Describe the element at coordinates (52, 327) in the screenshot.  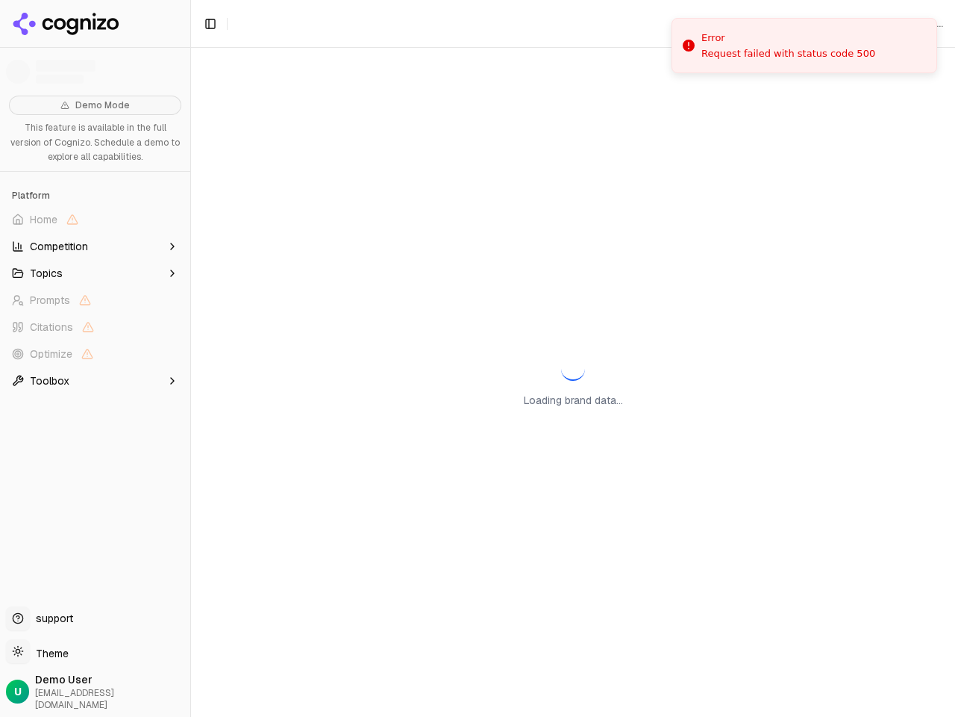
I see `span: Citations` at that location.